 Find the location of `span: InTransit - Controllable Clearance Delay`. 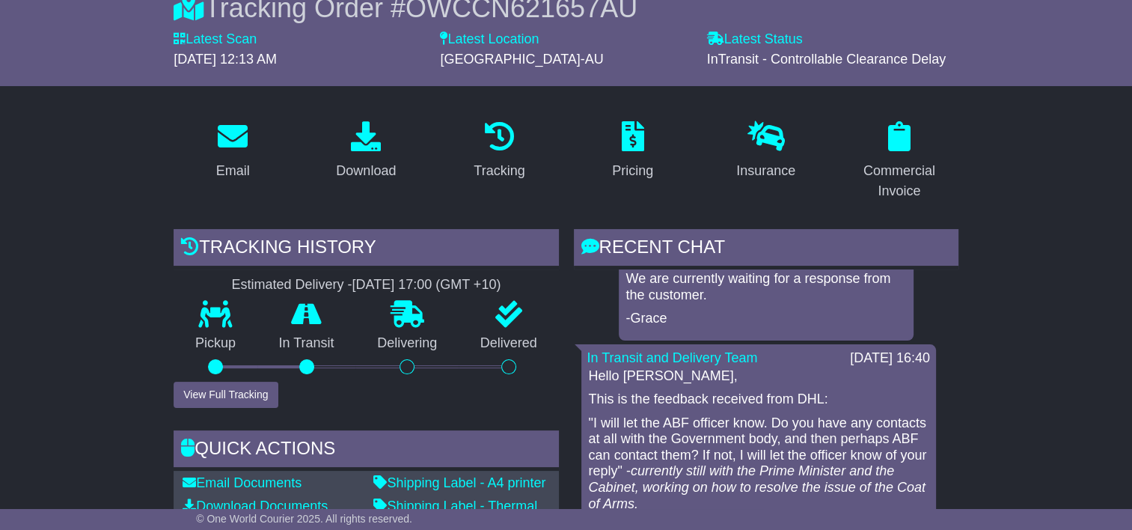

span: InTransit - Controllable Clearance Delay is located at coordinates (826, 59).